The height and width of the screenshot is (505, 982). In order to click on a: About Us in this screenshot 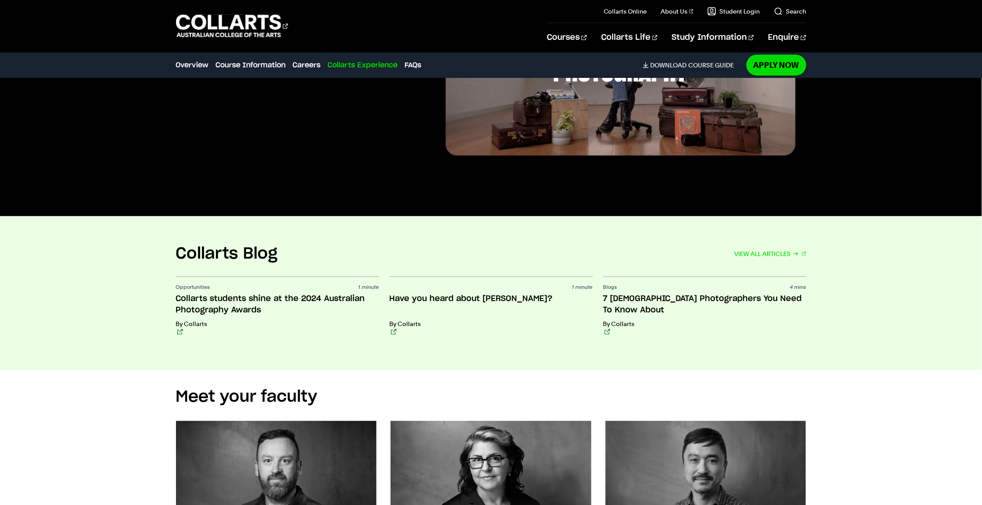, I will do `click(677, 11)`.